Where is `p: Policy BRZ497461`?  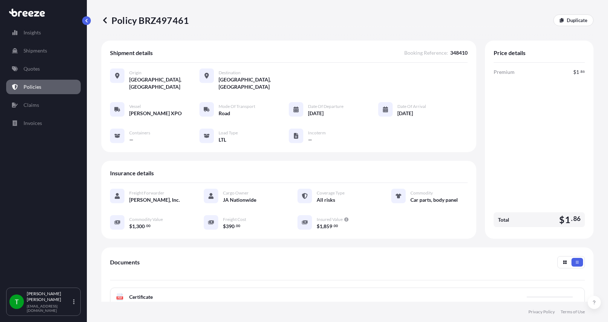 p: Policy BRZ497461 is located at coordinates (145, 20).